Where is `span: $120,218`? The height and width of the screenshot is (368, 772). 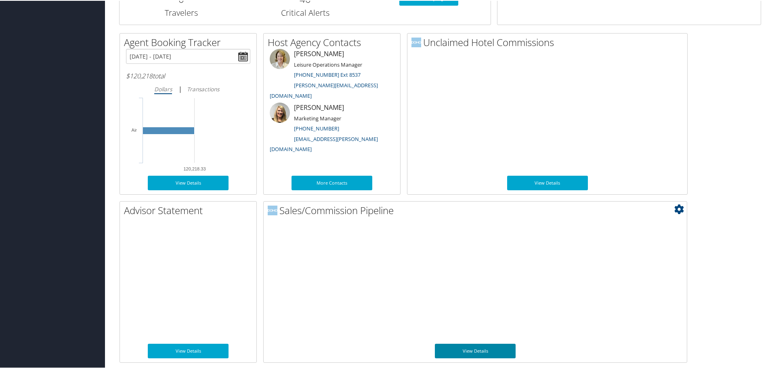 span: $120,218 is located at coordinates (139, 75).